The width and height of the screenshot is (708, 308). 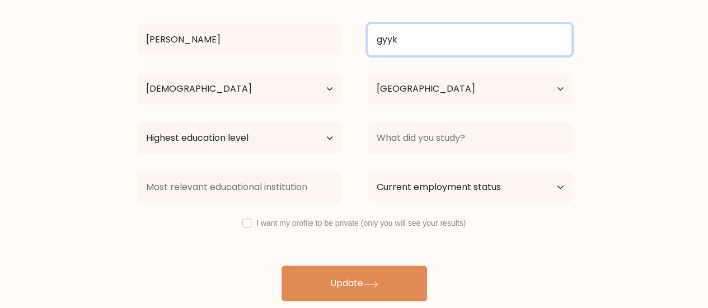 I want to click on input: What did you study?, so click(x=470, y=138).